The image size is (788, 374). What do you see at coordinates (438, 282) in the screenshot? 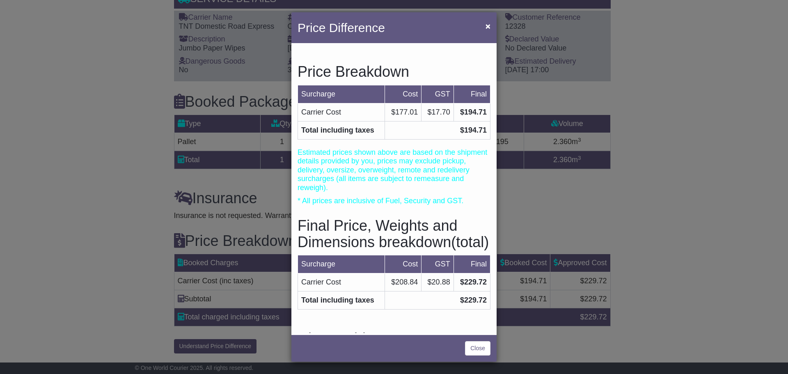
I see `td: $20.88` at bounding box center [438, 282].